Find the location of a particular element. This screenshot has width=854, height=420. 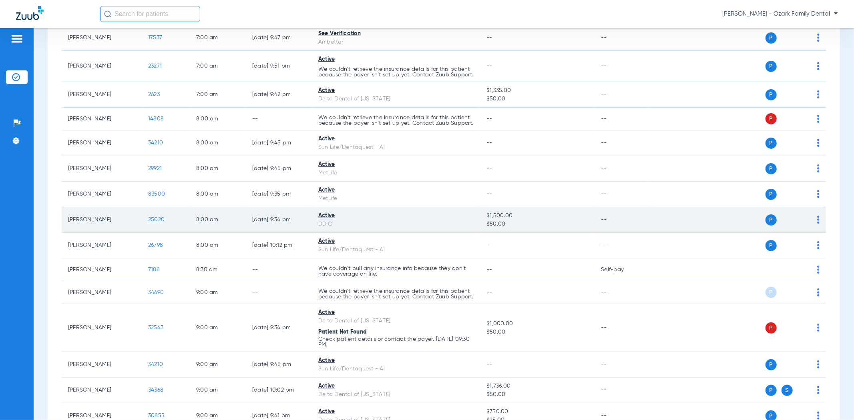

span: 34368 is located at coordinates (156, 390).